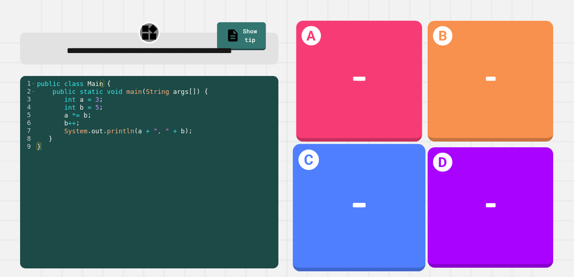 The width and height of the screenshot is (574, 277). Describe the element at coordinates (443, 36) in the screenshot. I see `h1: B` at that location.